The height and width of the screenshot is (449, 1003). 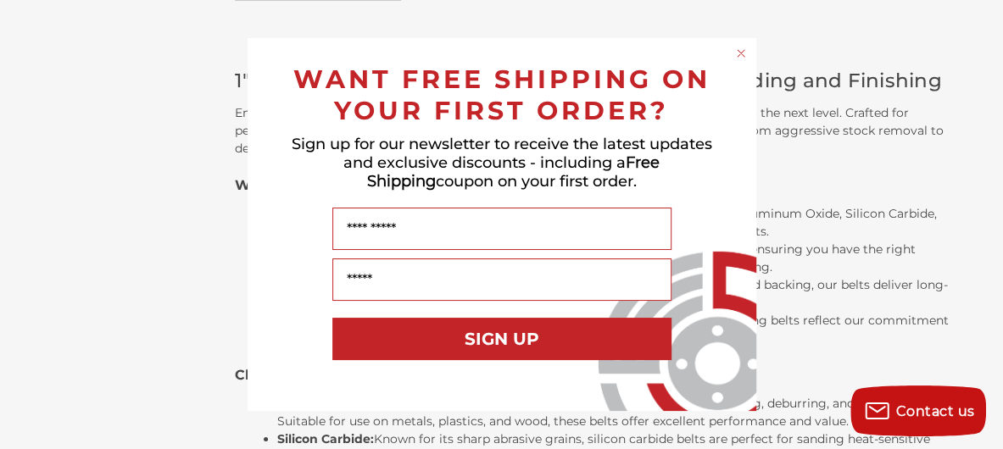 I want to click on span: WANT FREE SHIPPING ON YOUR FIRST ORDER?, so click(x=502, y=95).